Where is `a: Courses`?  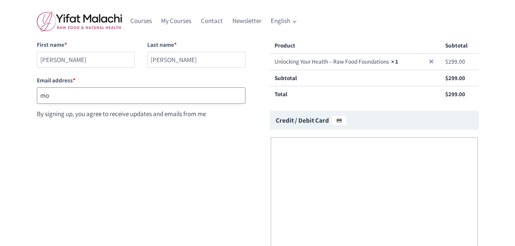
a: Courses is located at coordinates (141, 21).